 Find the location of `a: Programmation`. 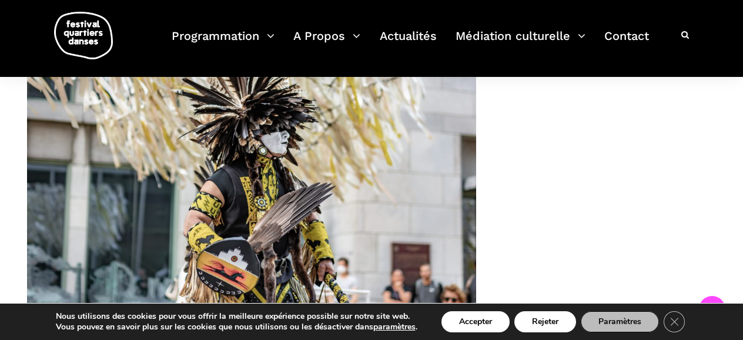

a: Programmation is located at coordinates (223, 43).